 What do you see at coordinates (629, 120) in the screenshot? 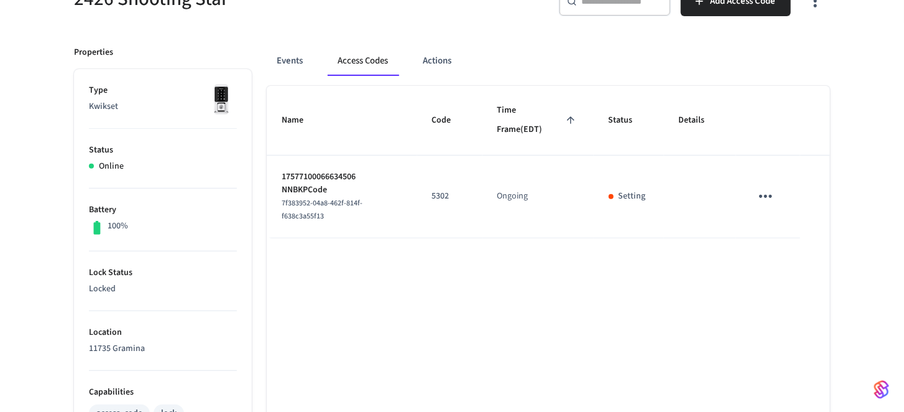
I see `span: Status` at bounding box center [629, 120].